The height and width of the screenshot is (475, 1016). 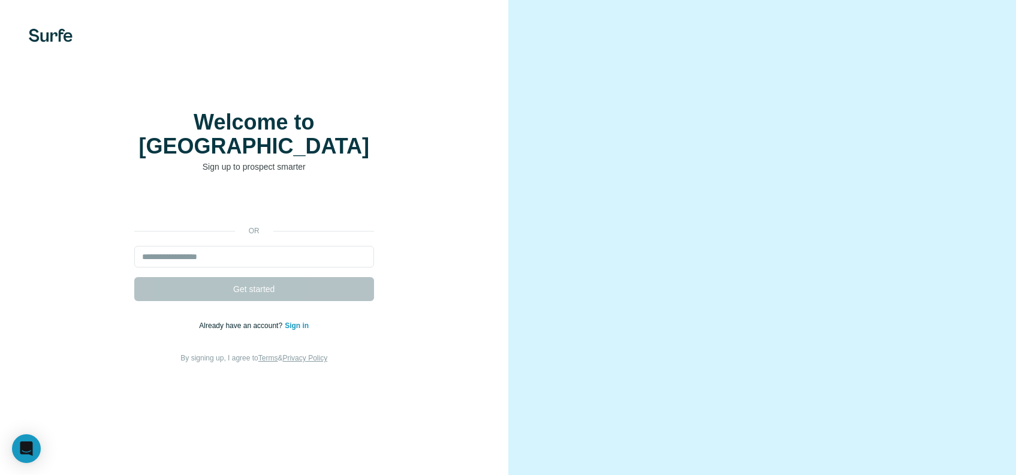 What do you see at coordinates (254, 167) in the screenshot?
I see `p: Sign up to prospect smarter` at bounding box center [254, 167].